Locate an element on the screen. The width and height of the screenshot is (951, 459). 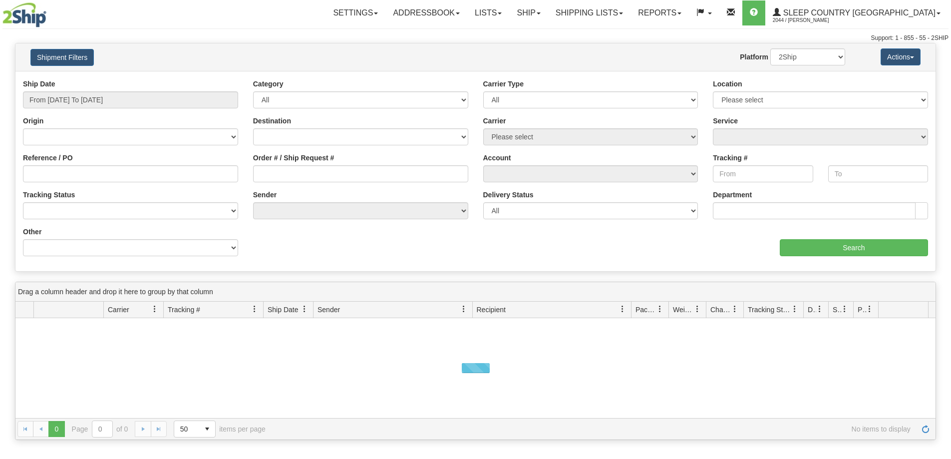
label: Carrier is located at coordinates (495, 121).